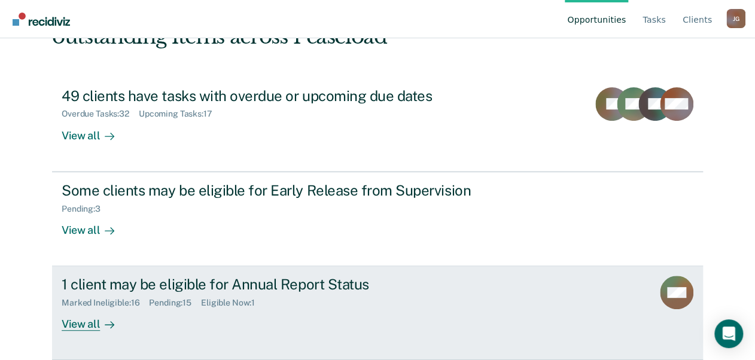 The height and width of the screenshot is (360, 755). I want to click on div: Marked Ineligible : 16, so click(105, 303).